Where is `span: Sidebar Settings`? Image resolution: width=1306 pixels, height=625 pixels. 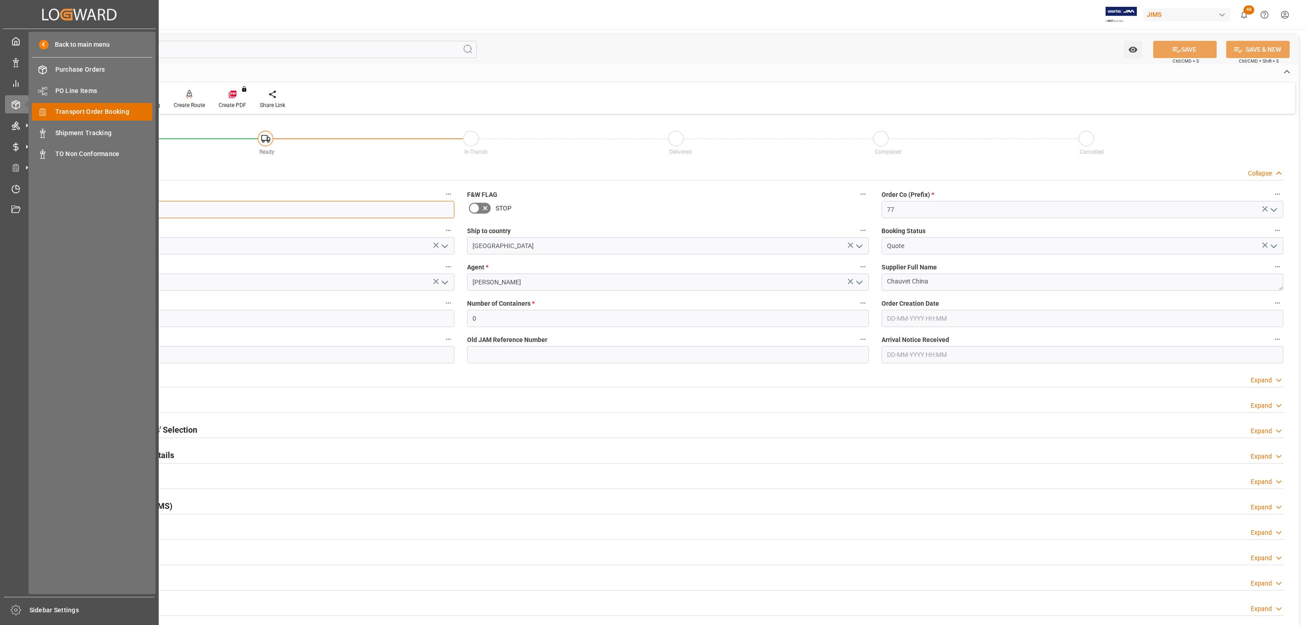
span: Sidebar Settings is located at coordinates (92, 610).